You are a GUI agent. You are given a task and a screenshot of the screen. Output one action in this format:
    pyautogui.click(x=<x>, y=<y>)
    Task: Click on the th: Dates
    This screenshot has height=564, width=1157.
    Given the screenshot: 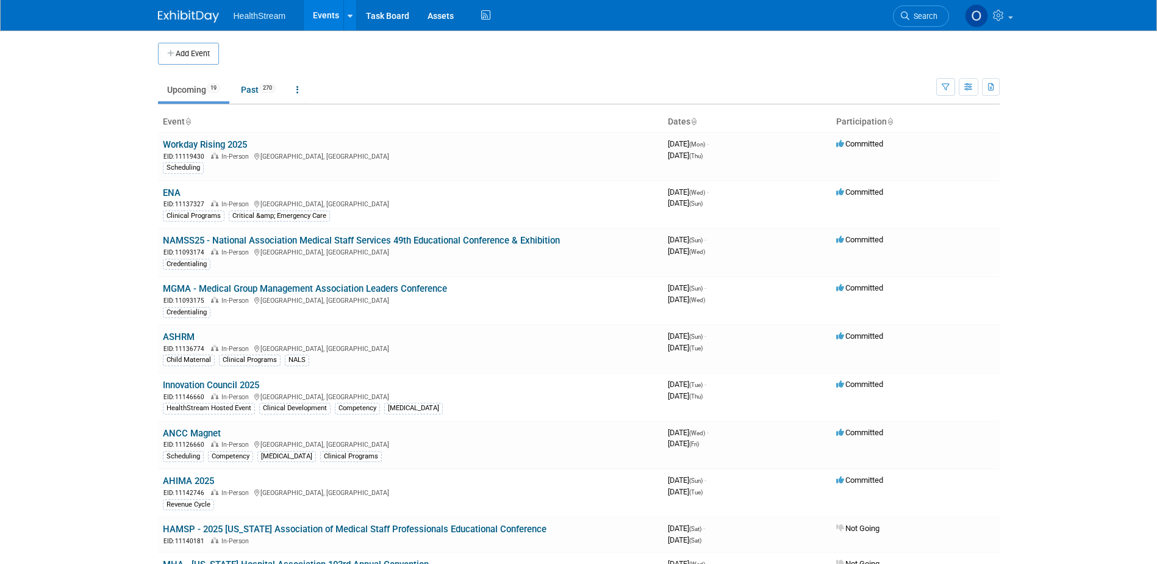 What is the action you would take?
    pyautogui.click(x=747, y=122)
    